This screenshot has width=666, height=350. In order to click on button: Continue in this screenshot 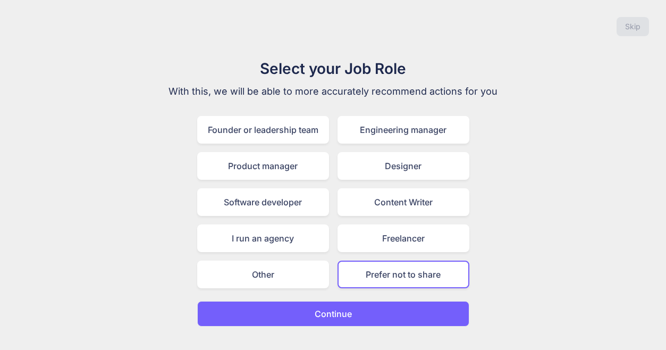, I will do `click(333, 314)`.